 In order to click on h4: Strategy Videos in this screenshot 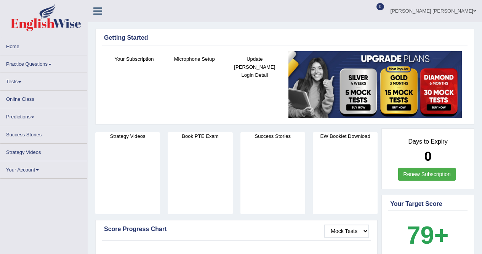, I will do `click(128, 136)`.